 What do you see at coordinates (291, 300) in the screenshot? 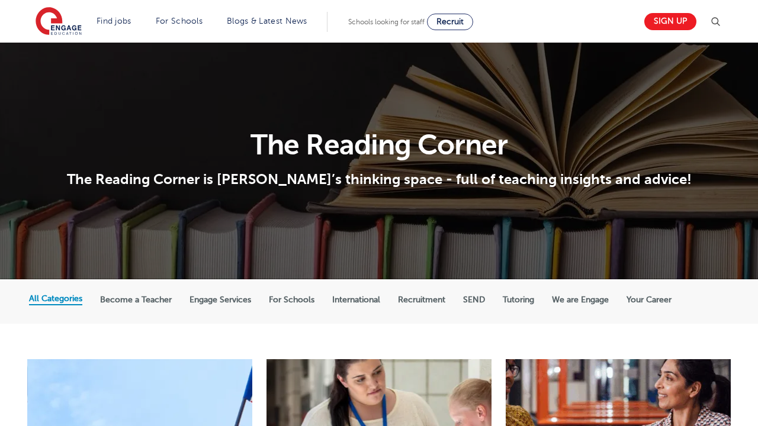
I see `label: For Schools` at bounding box center [291, 300].